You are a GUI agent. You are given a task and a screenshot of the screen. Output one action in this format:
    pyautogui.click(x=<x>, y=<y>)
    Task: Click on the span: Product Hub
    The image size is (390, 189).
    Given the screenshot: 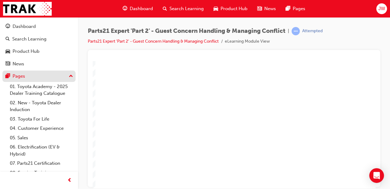 What is the action you would take?
    pyautogui.click(x=234, y=9)
    